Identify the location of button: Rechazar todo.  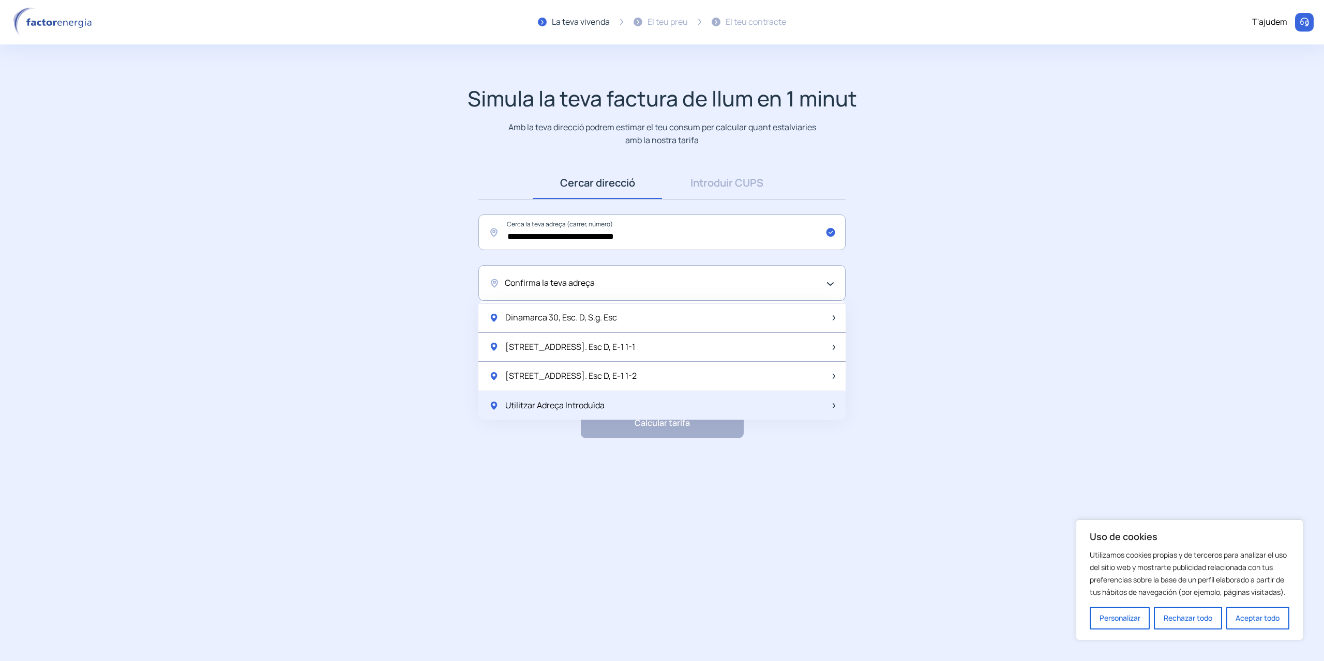
(1187, 618).